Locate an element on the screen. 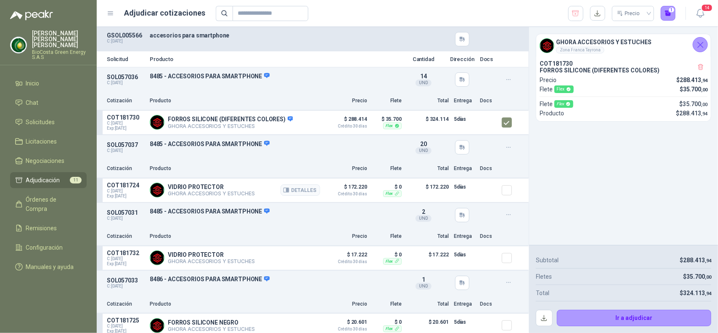  div: Company LogoGHORA ACCESORIOS Y ESTUCHESZona Franca Tayrona is located at coordinates (623, 45).